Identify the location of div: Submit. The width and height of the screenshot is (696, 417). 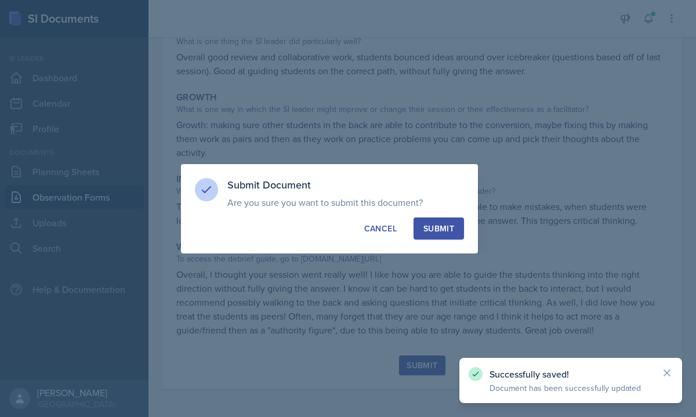
(438, 228).